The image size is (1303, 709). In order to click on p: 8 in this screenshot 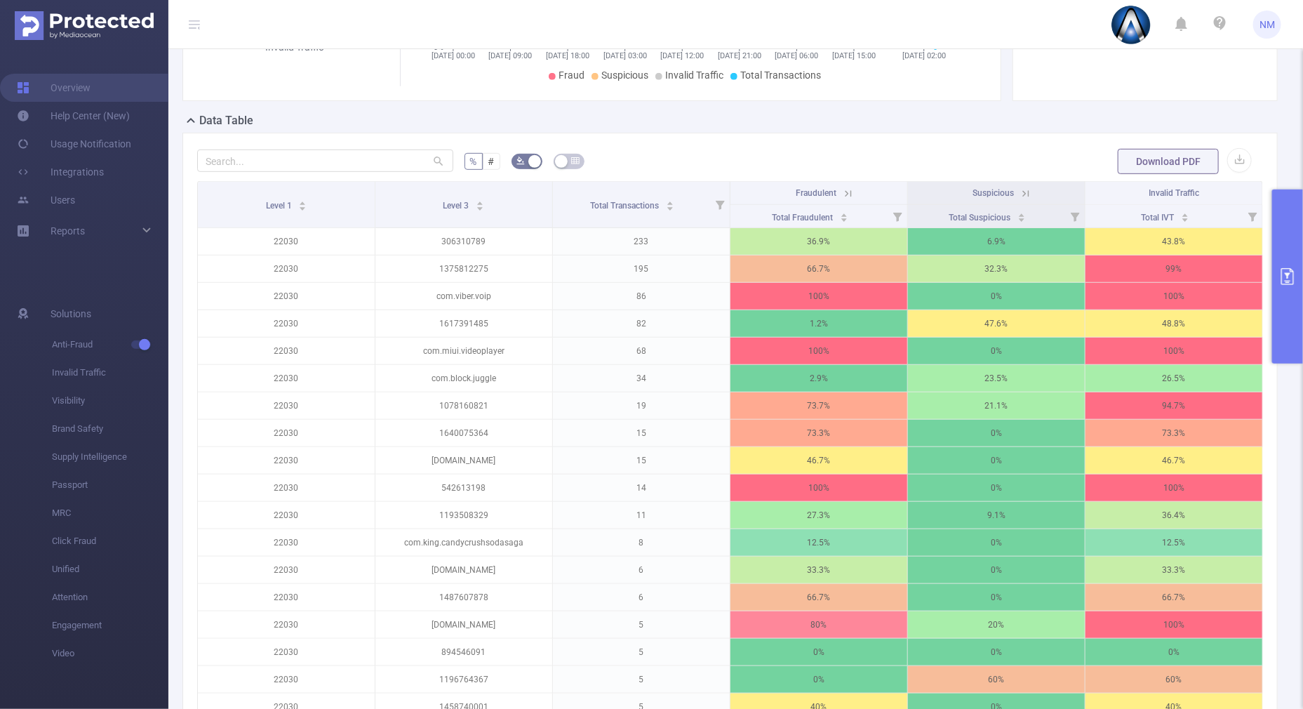, I will do `click(641, 543)`.